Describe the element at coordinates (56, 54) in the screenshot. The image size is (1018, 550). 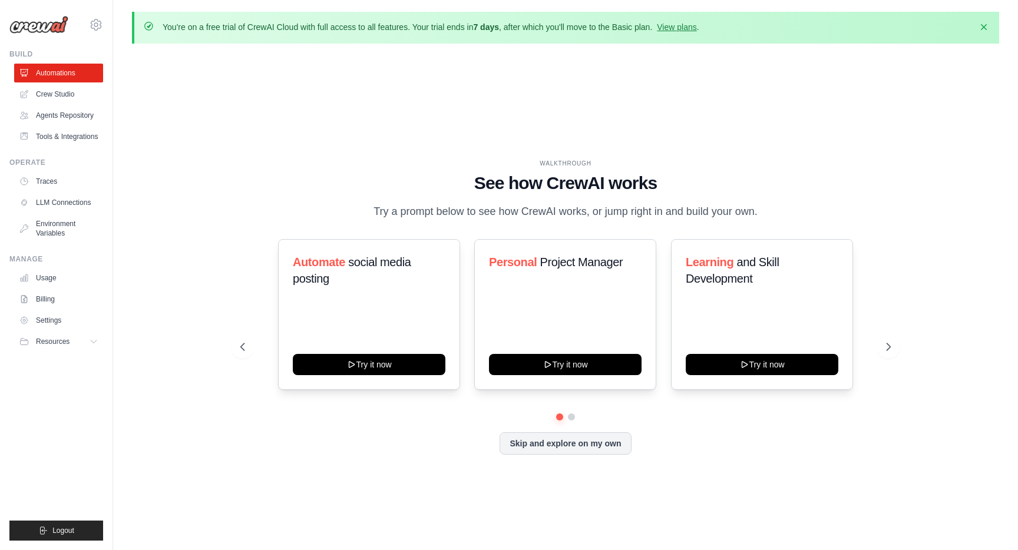
I see `div: Build` at that location.